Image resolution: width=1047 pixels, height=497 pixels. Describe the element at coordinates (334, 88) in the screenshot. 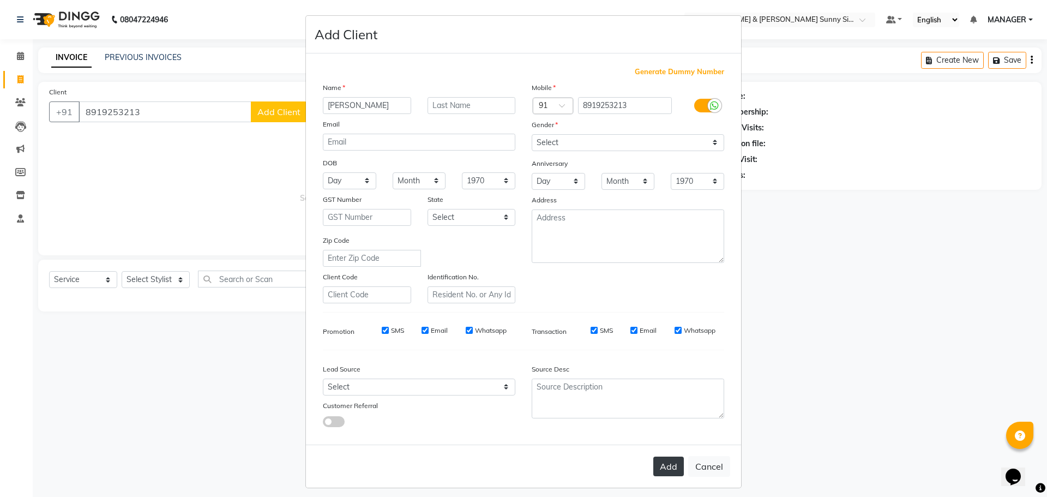

I see `label: Name` at that location.